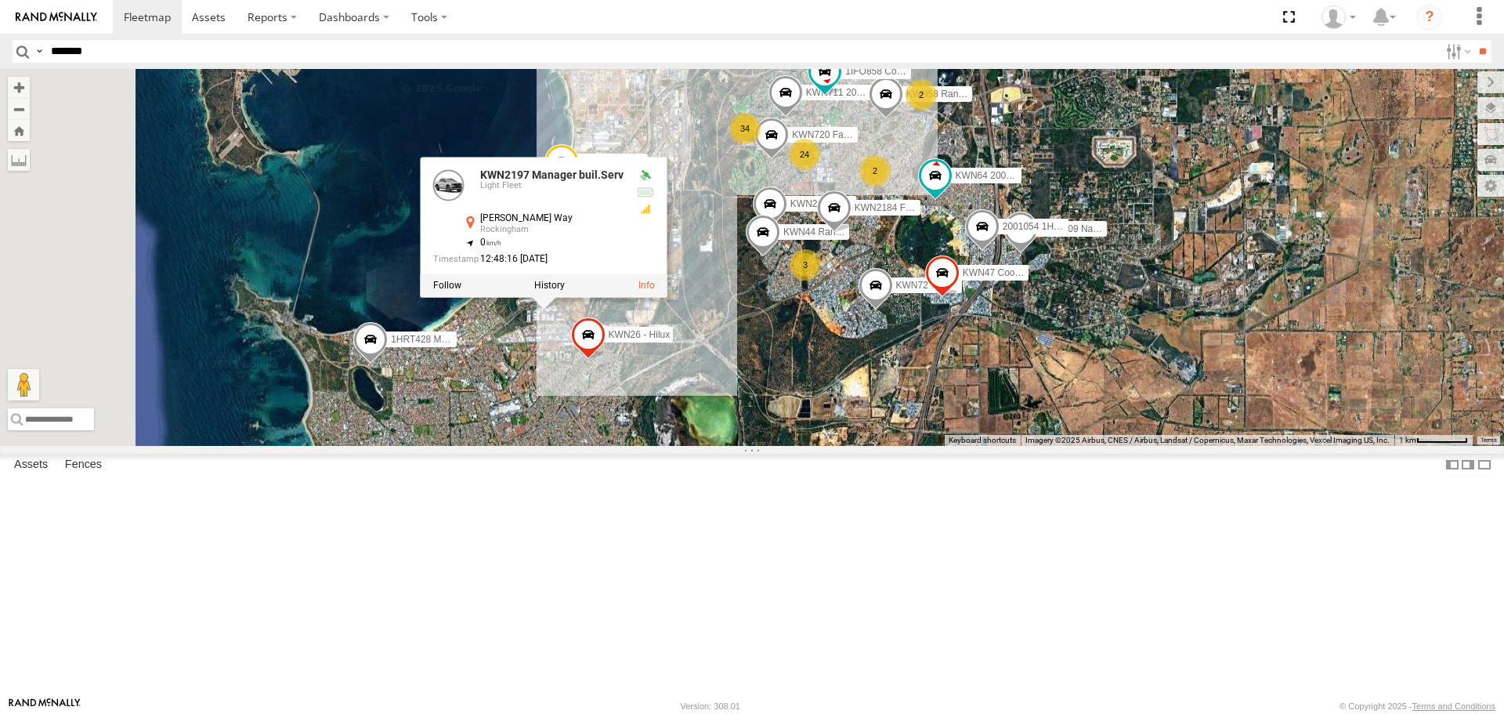  Describe the element at coordinates (1011, 175) in the screenshot. I see `span: KWN64 2001034 Hino 300` at that location.